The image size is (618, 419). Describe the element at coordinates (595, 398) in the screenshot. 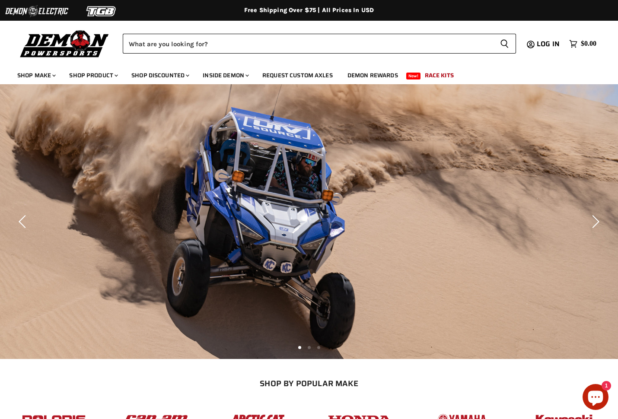

I see `inbox-online-store-chat: Shopify online store chat` at that location.